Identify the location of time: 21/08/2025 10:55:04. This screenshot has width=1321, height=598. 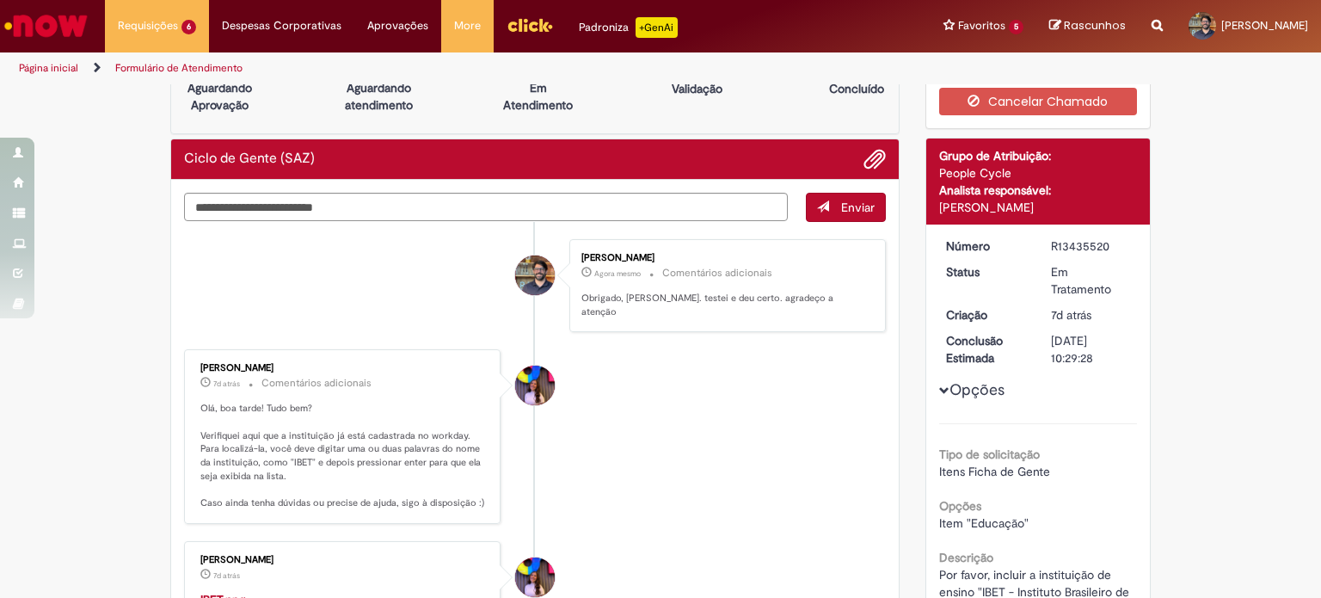
(1071, 315).